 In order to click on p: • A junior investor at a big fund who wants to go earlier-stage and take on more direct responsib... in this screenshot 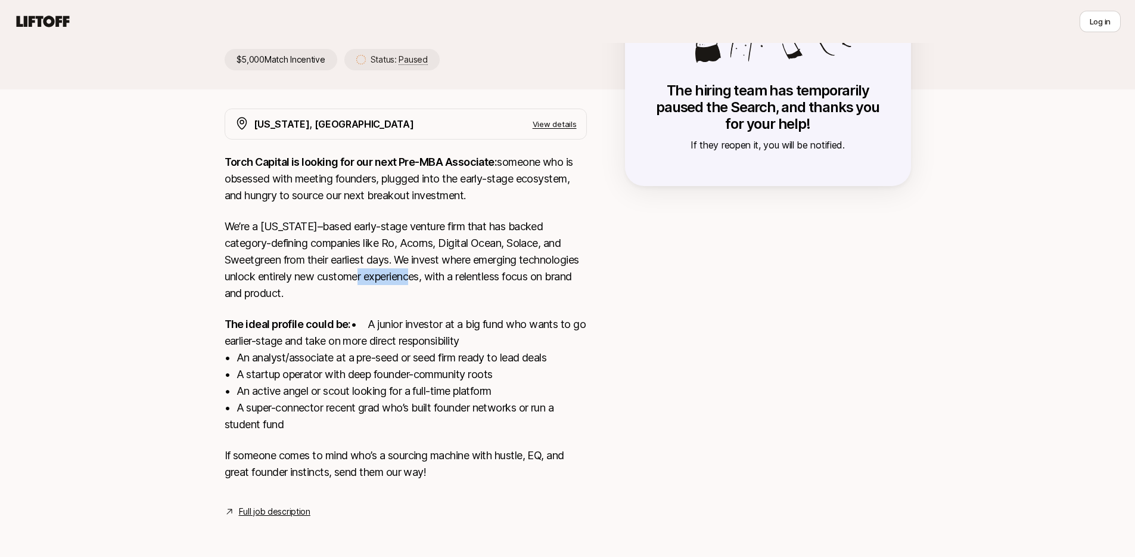, I will do `click(406, 374)`.